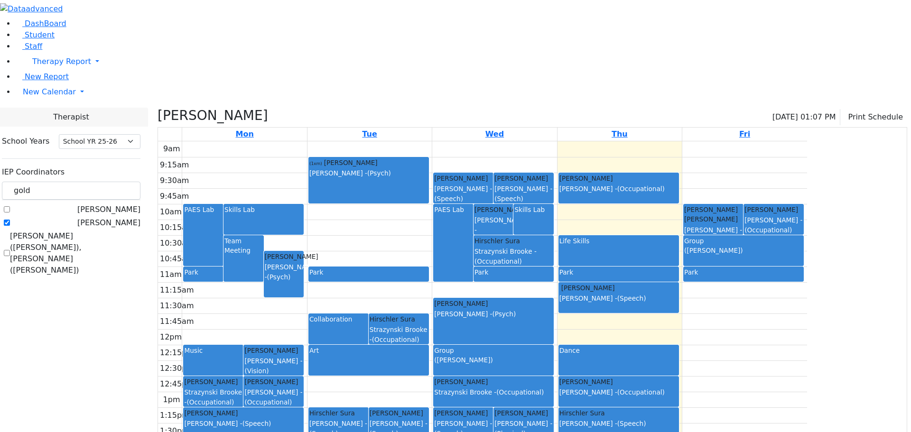 Image resolution: width=911 pixels, height=432 pixels. Describe the element at coordinates (177, 306) in the screenshot. I see `div: 11:30am` at that location.